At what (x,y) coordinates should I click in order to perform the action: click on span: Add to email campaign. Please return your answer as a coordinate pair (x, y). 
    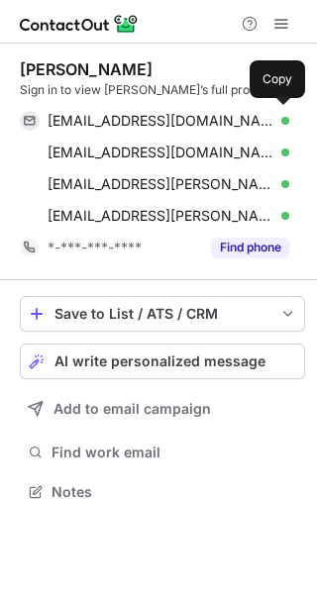
    Looking at the image, I should click on (132, 409).